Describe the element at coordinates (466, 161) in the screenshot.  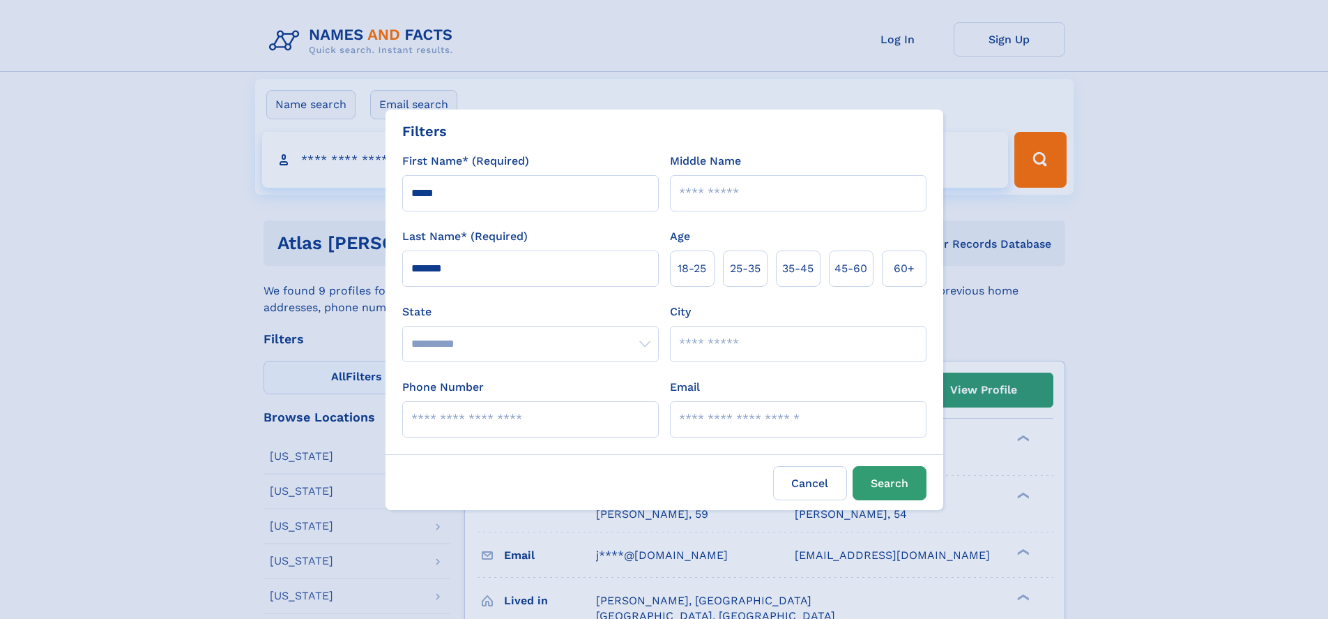
I see `label: First Name* (Required)` at that location.